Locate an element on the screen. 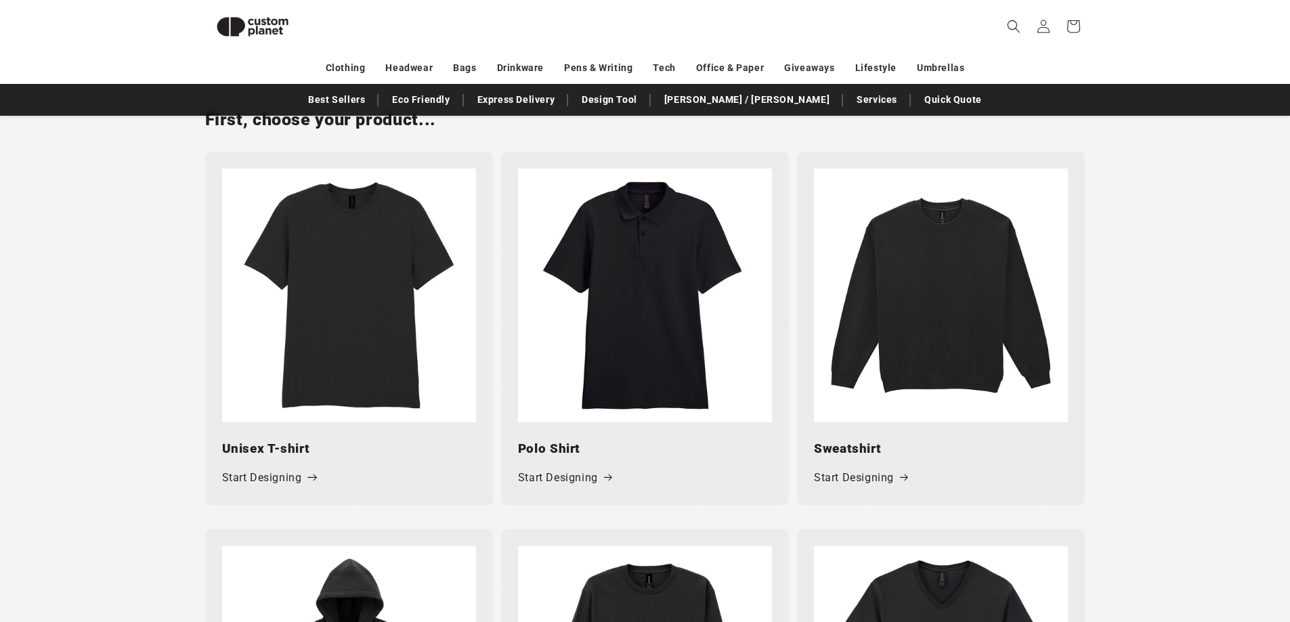  a: Tech is located at coordinates (664, 68).